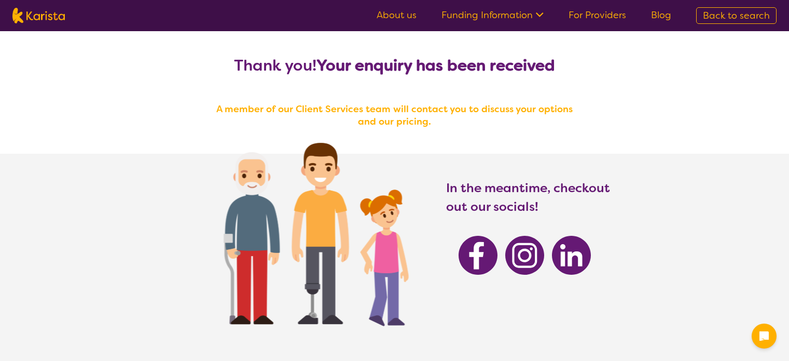 The height and width of the screenshot is (361, 789). I want to click on a: About us, so click(396, 15).